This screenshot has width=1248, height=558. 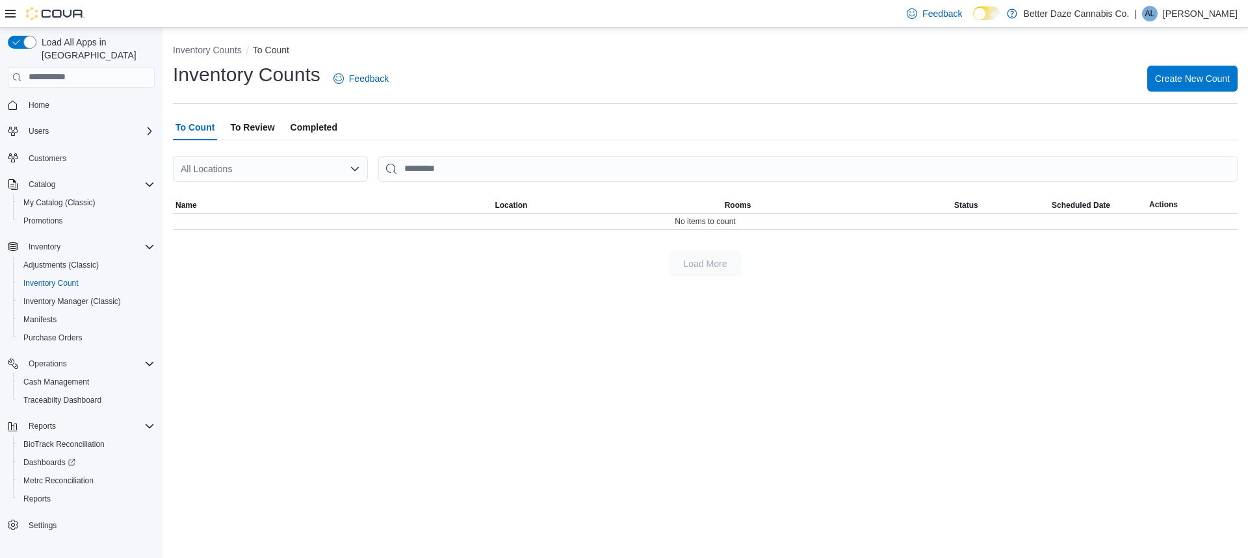 I want to click on button: Manifests, so click(x=86, y=320).